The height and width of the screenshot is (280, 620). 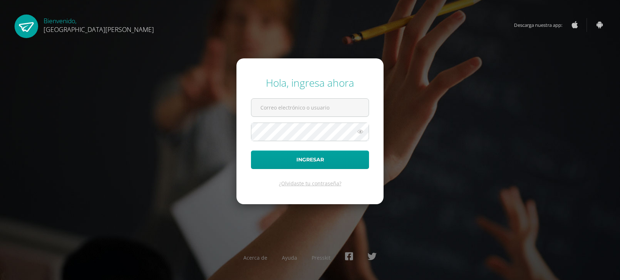 What do you see at coordinates (99, 24) in the screenshot?
I see `div: Bienvenido,` at bounding box center [99, 24].